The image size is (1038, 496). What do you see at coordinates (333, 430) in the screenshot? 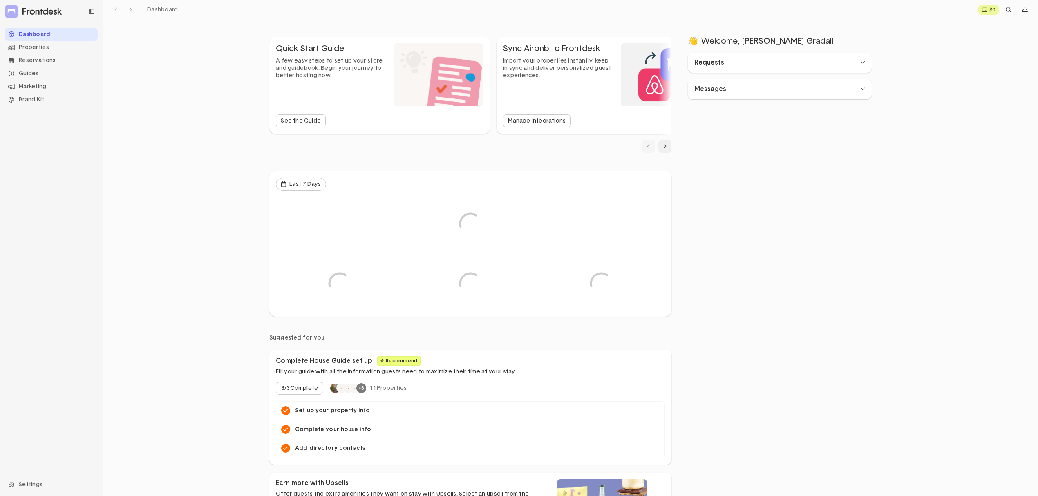
I see `h4: Complete your house info` at bounding box center [333, 430].